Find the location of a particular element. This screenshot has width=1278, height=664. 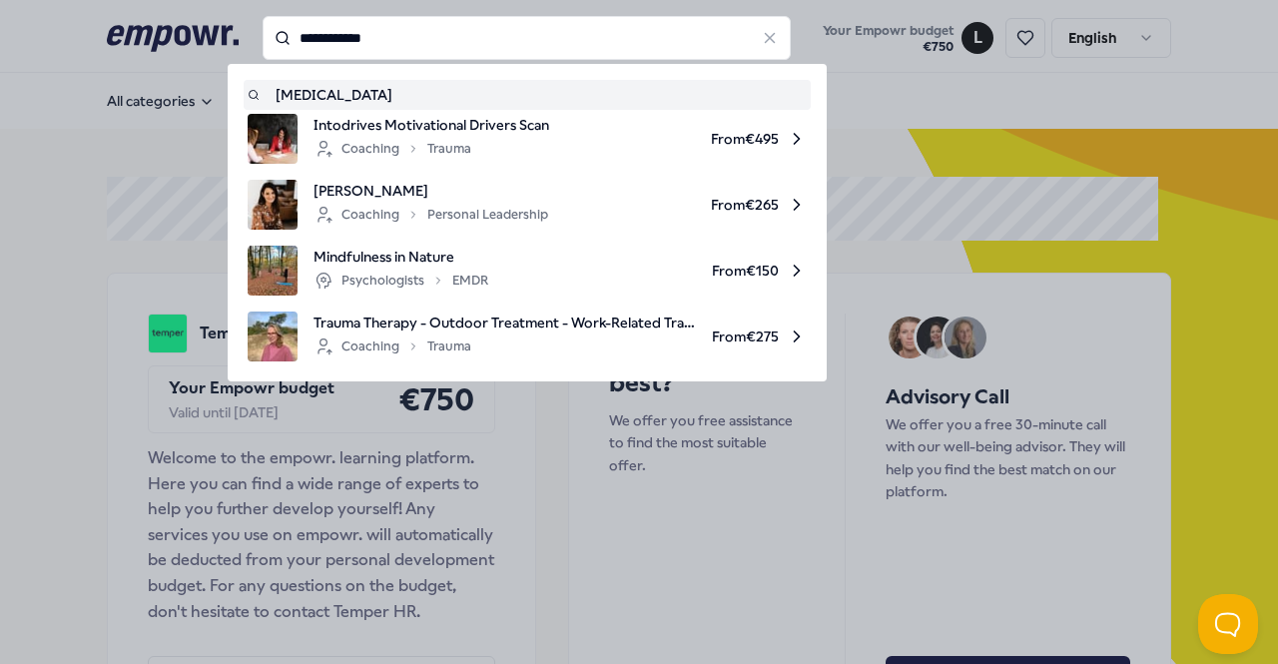

div: Psychologists EMDR is located at coordinates (400, 281).